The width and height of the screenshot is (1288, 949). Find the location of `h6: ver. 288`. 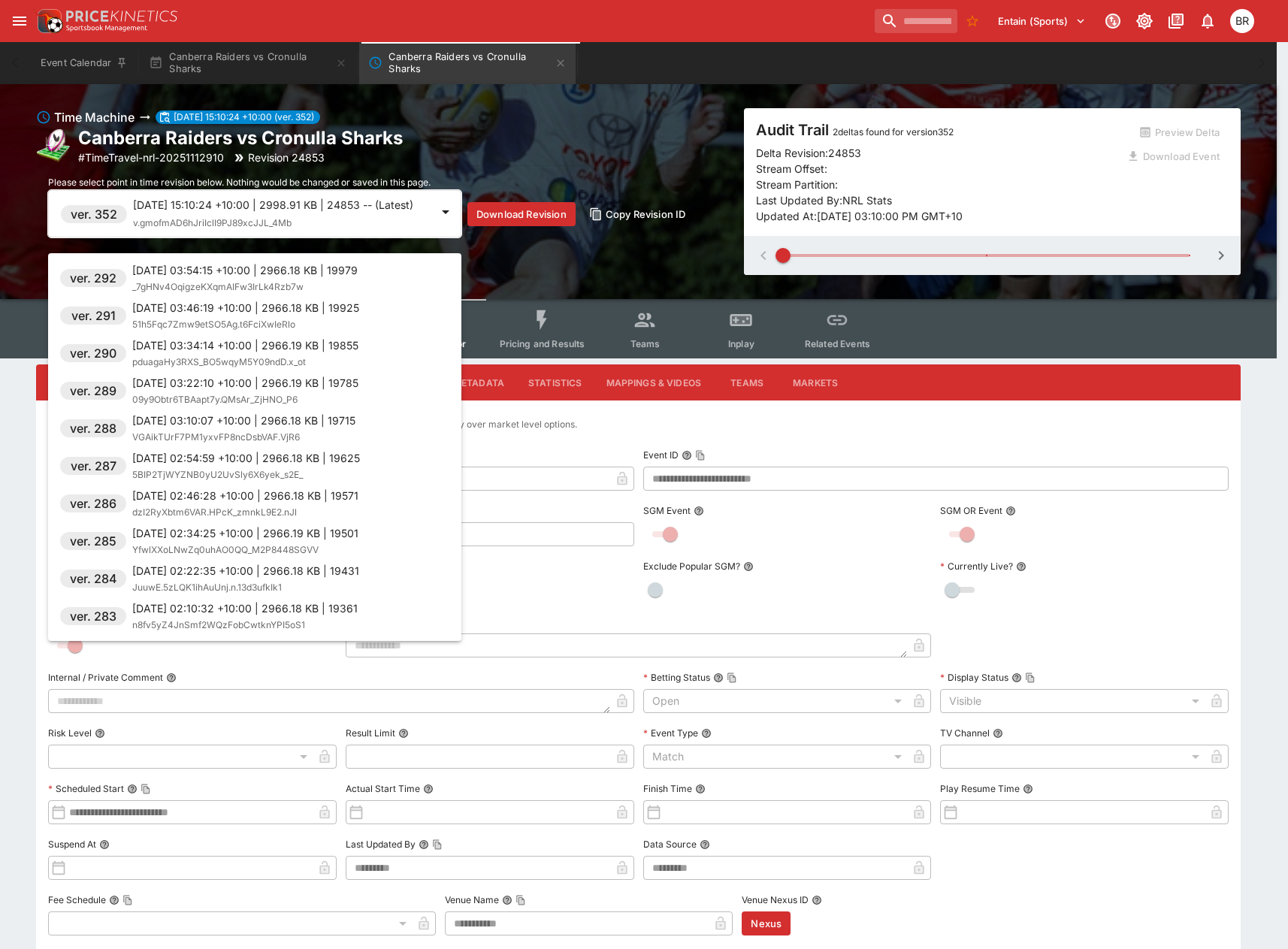

h6: ver. 288 is located at coordinates (93, 428).